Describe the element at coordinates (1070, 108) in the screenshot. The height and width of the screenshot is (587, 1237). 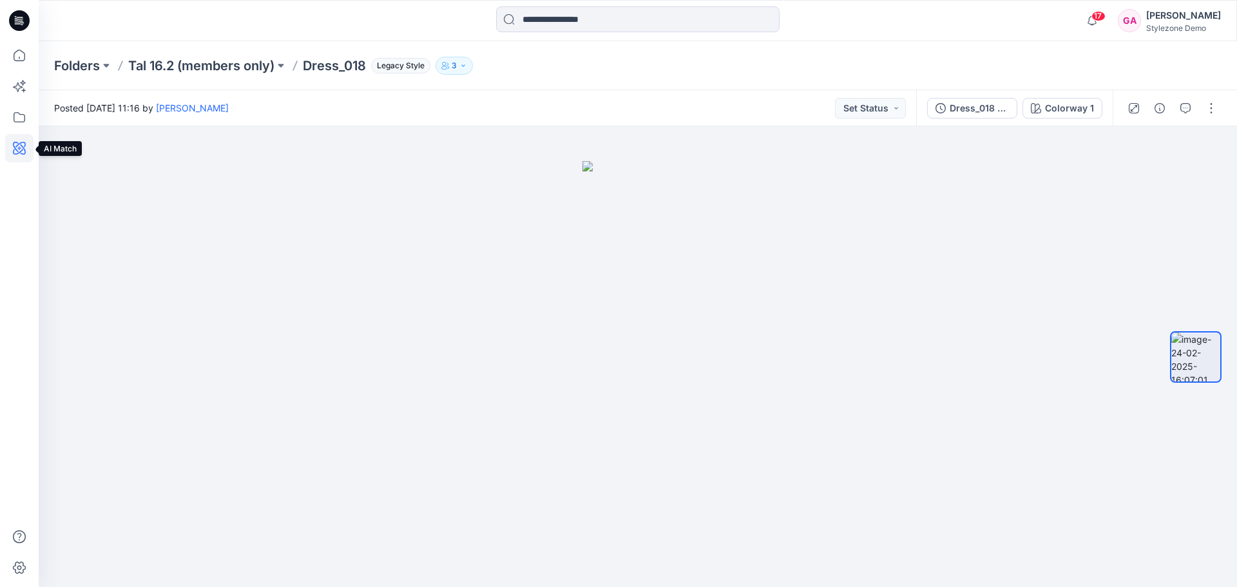
I see `div: Colorway 1` at that location.